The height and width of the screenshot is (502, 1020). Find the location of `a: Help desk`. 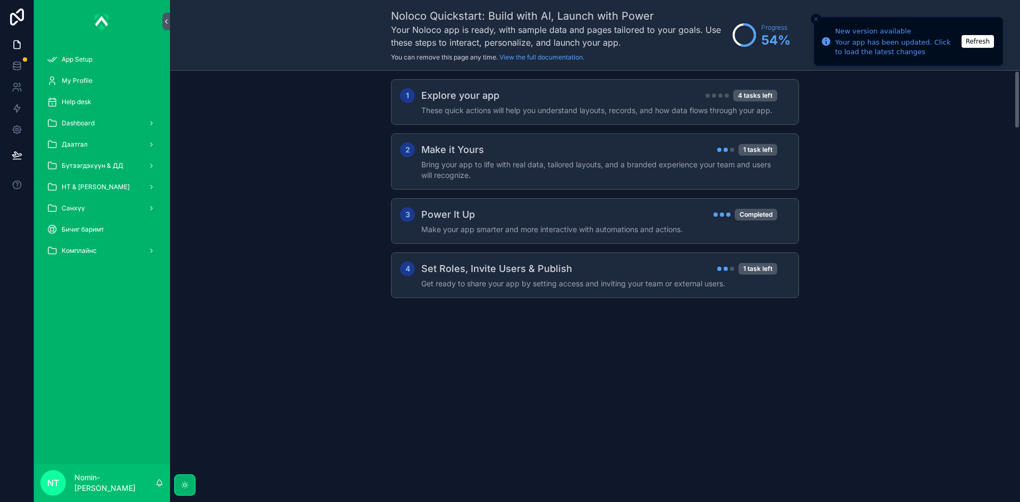

a: Help desk is located at coordinates (102, 102).